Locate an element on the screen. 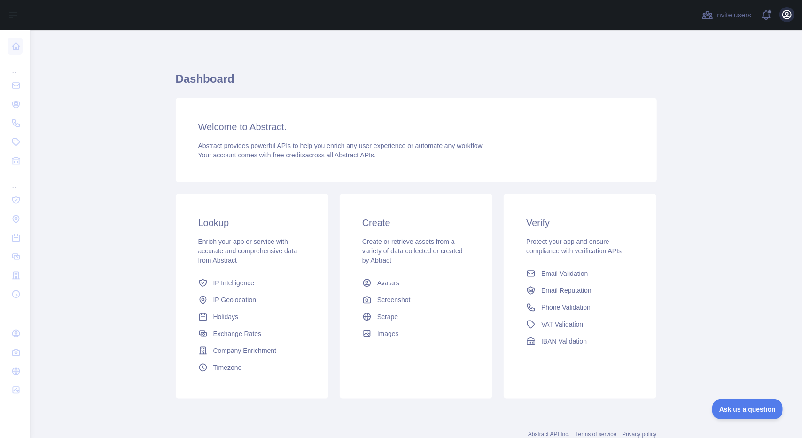 Image resolution: width=802 pixels, height=438 pixels. span: Timezone is located at coordinates (228, 368).